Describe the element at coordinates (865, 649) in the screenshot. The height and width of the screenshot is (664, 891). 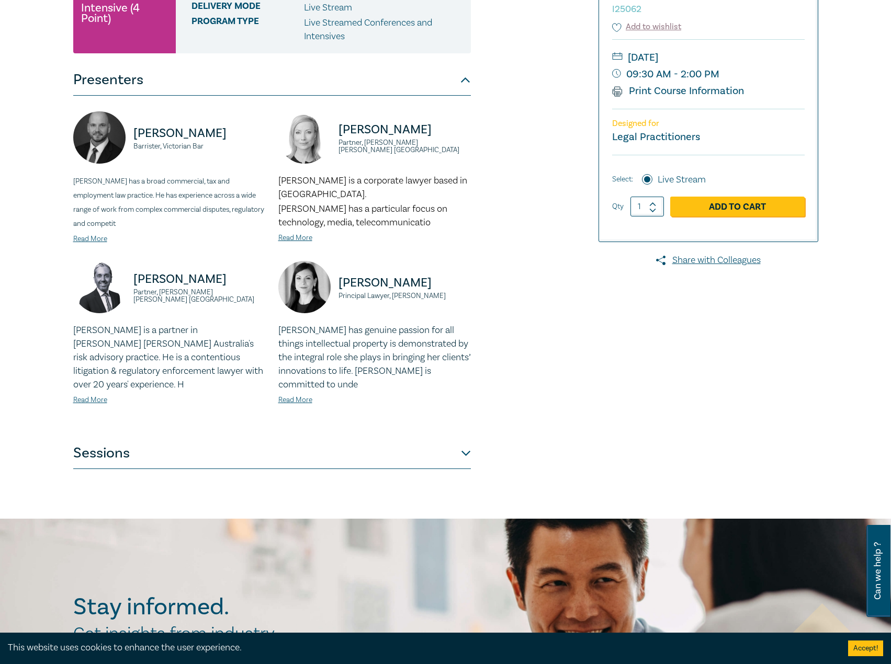
I see `button: Accept cookies` at that location.